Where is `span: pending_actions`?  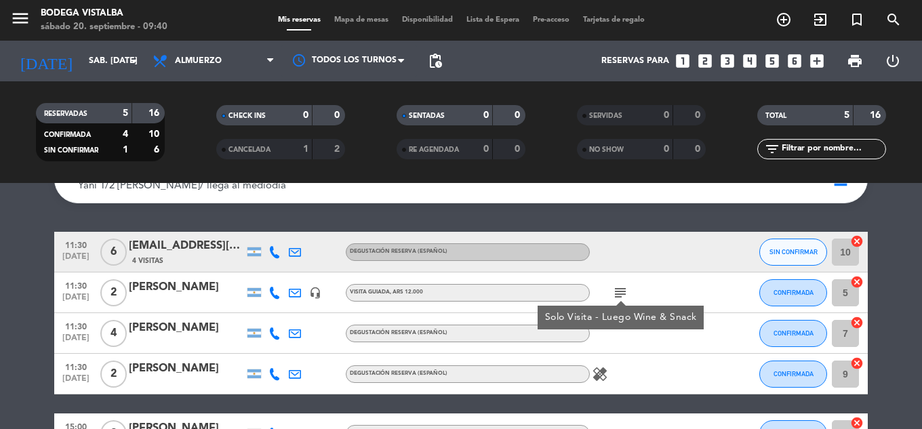
span: pending_actions is located at coordinates (435, 61).